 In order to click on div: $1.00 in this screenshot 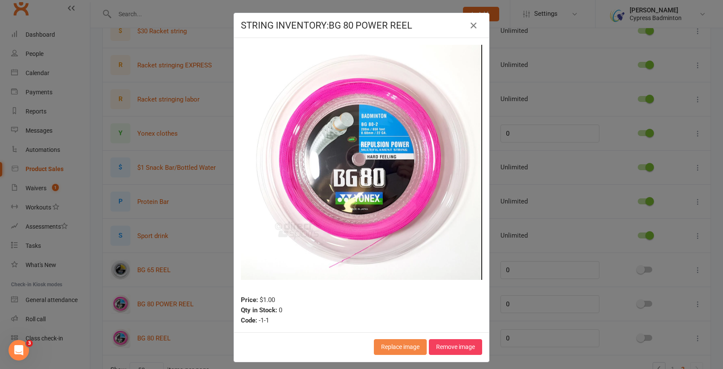, I will do `click(361, 300)`.